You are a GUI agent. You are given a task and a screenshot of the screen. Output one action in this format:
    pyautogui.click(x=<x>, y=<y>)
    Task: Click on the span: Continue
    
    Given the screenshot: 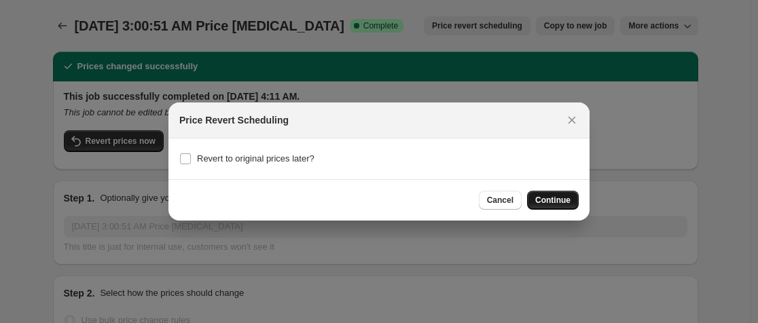 What is the action you would take?
    pyautogui.click(x=553, y=200)
    